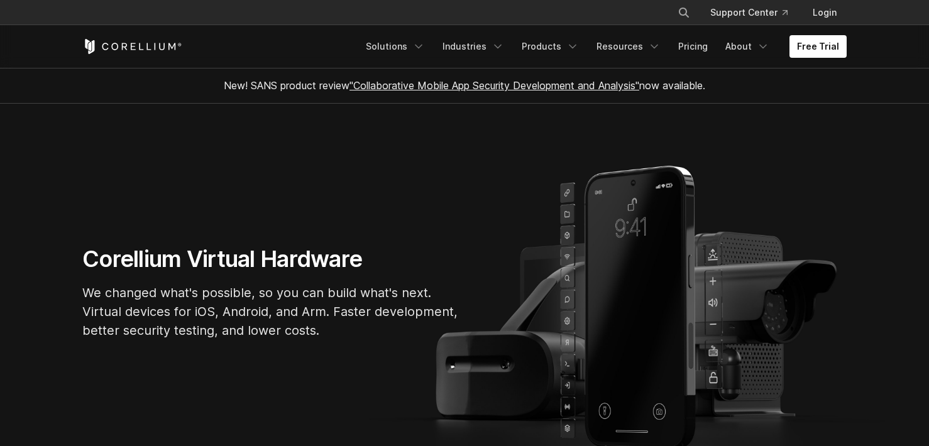  Describe the element at coordinates (494, 86) in the screenshot. I see `a: "Collaborative Mobile App Security Development and Analysis"` at that location.